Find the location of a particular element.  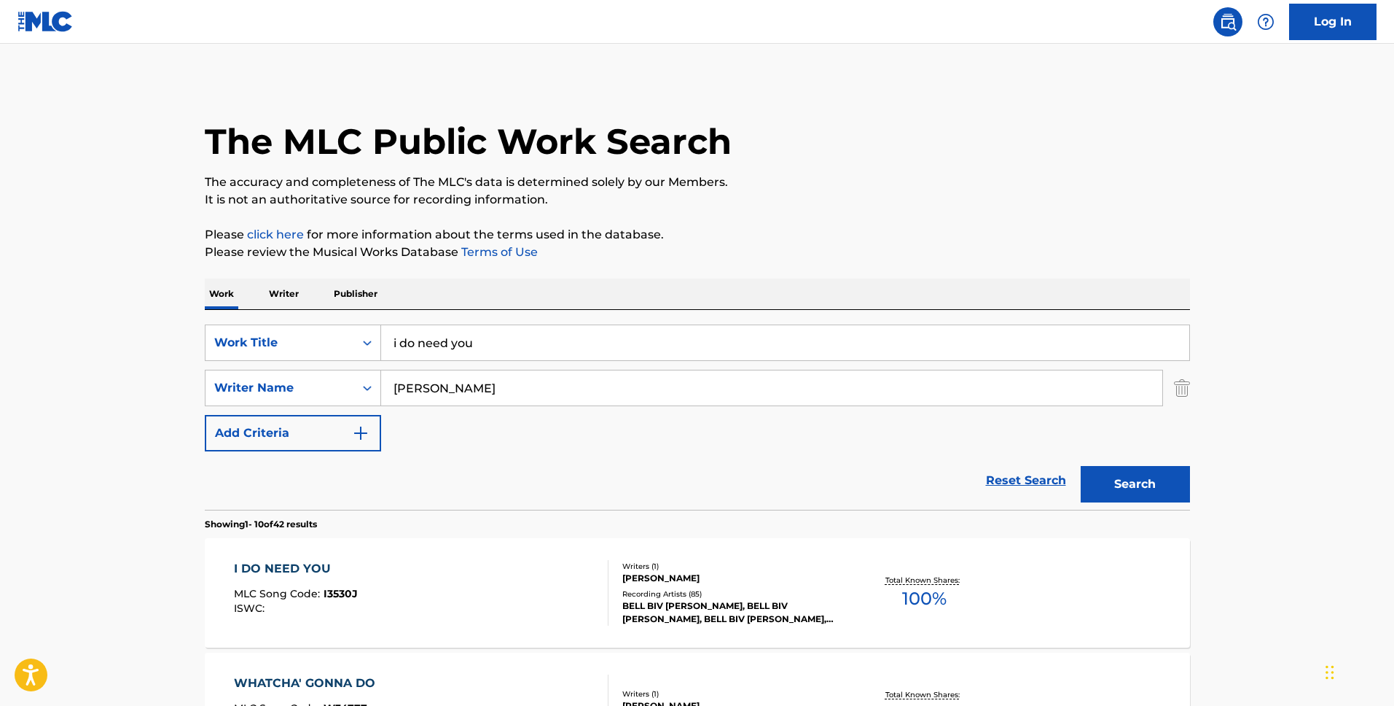

p: Work is located at coordinates (222, 294).